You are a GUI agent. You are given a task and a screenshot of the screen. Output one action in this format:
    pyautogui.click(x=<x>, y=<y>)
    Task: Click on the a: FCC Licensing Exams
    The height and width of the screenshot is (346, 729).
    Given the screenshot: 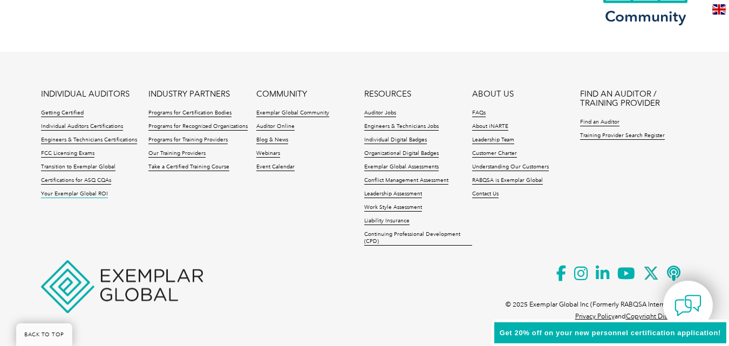 What is the action you would take?
    pyautogui.click(x=67, y=154)
    